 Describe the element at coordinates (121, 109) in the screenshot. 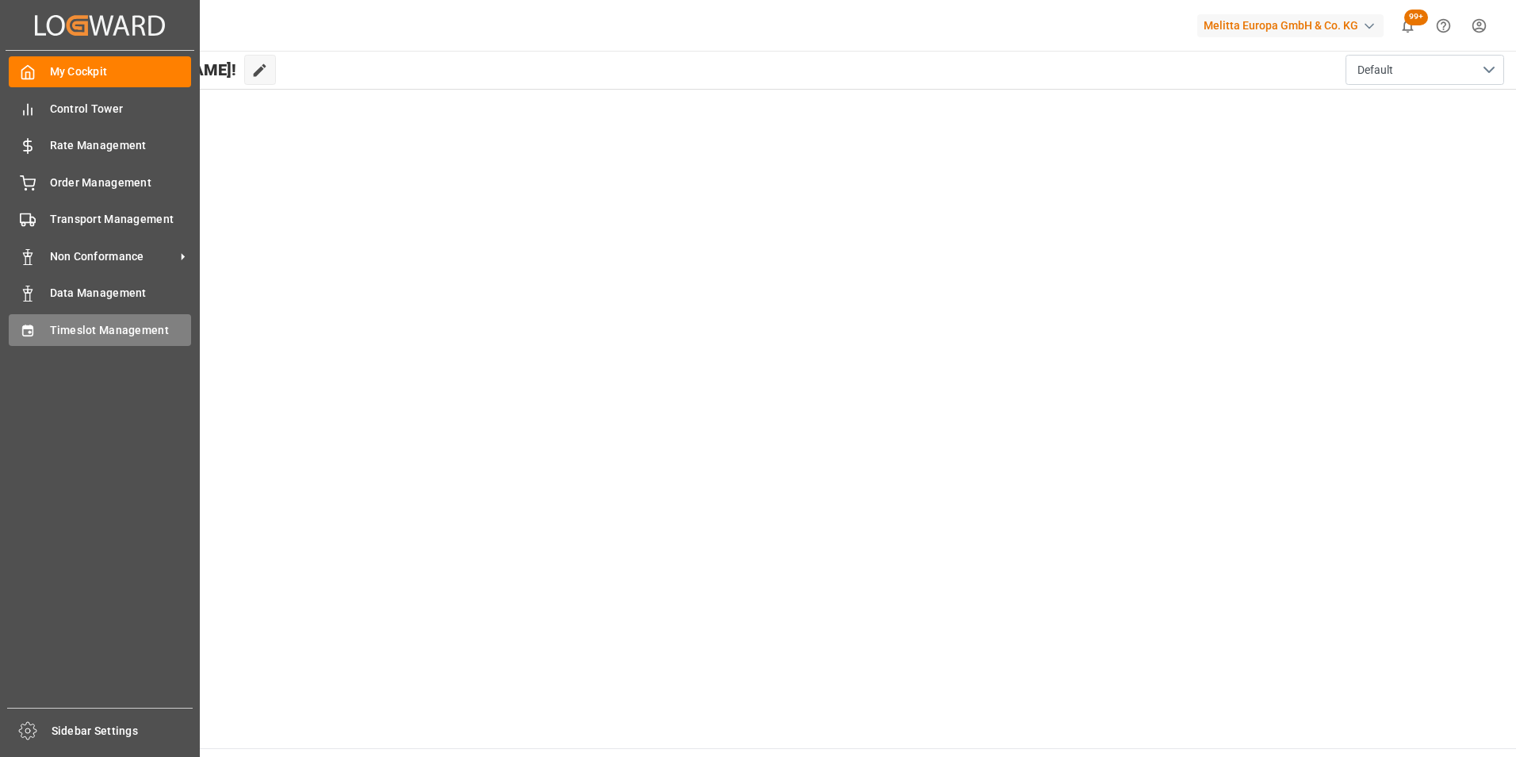

I see `span: Control Tower` at that location.